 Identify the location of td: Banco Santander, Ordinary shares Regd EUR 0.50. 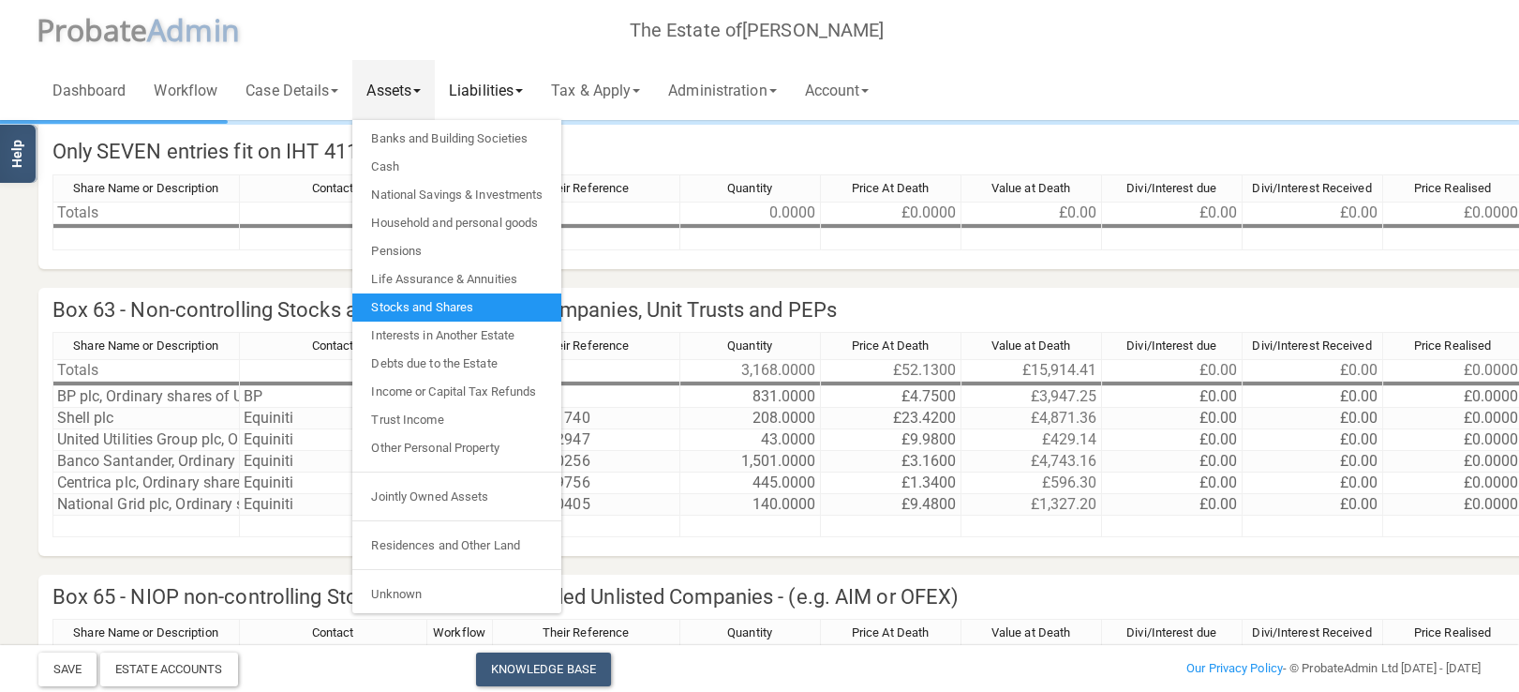
(146, 461).